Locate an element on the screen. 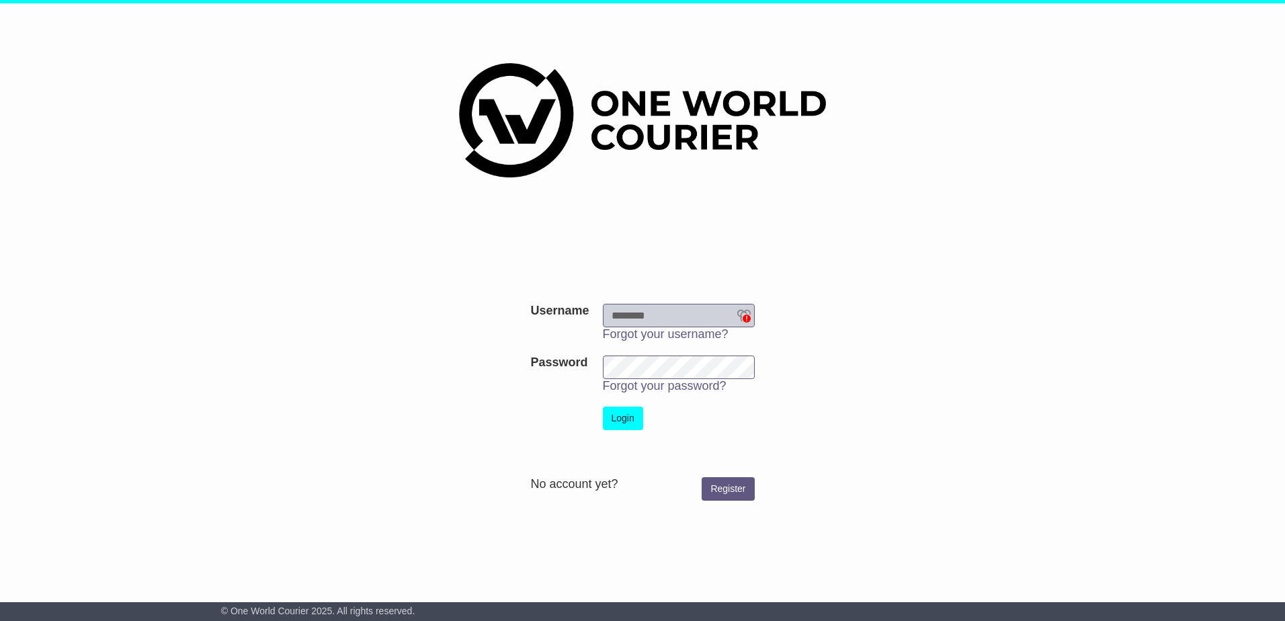  a: Forgot your username? is located at coordinates (666, 334).